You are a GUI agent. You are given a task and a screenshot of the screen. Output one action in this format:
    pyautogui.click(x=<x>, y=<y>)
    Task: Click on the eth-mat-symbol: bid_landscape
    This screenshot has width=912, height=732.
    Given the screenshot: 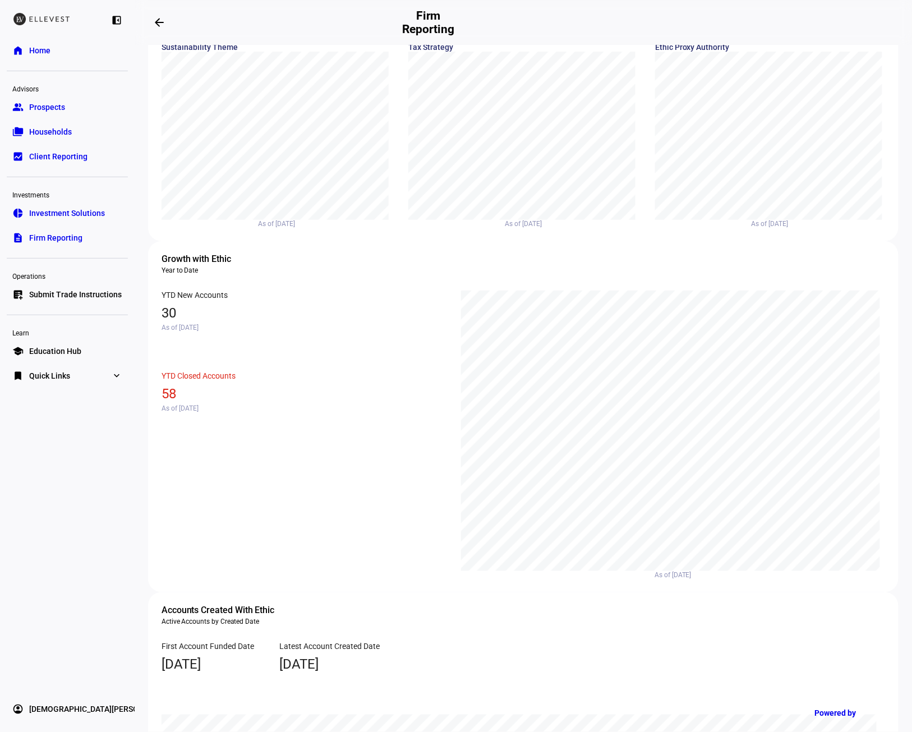 What is the action you would take?
    pyautogui.click(x=18, y=156)
    